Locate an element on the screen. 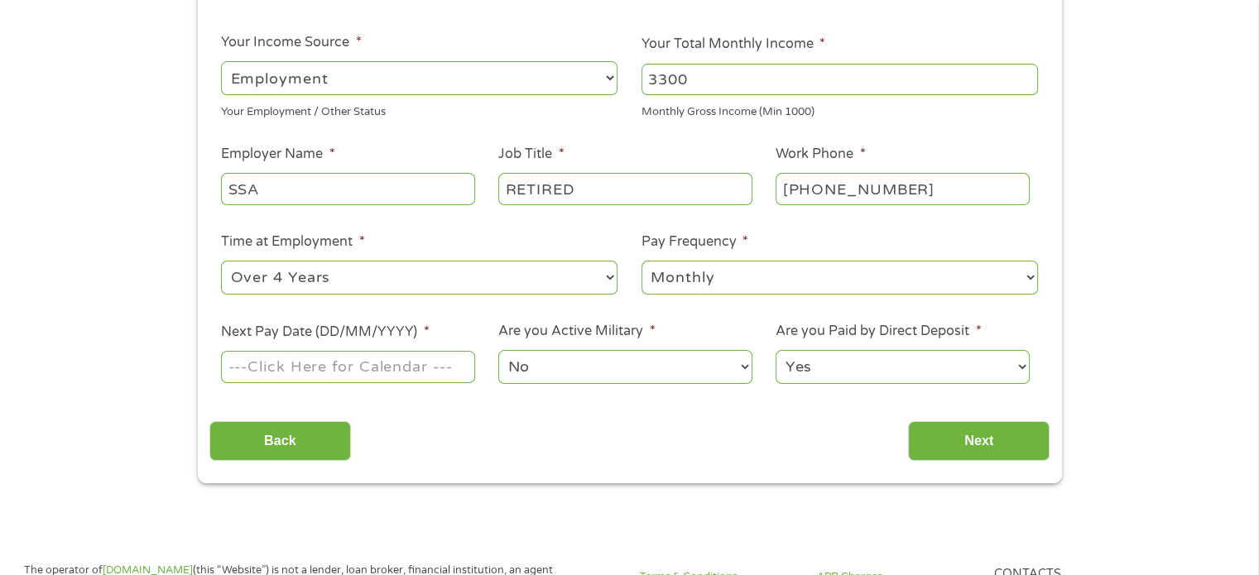 The image size is (1259, 575). label: Work Phone is located at coordinates (820, 154).